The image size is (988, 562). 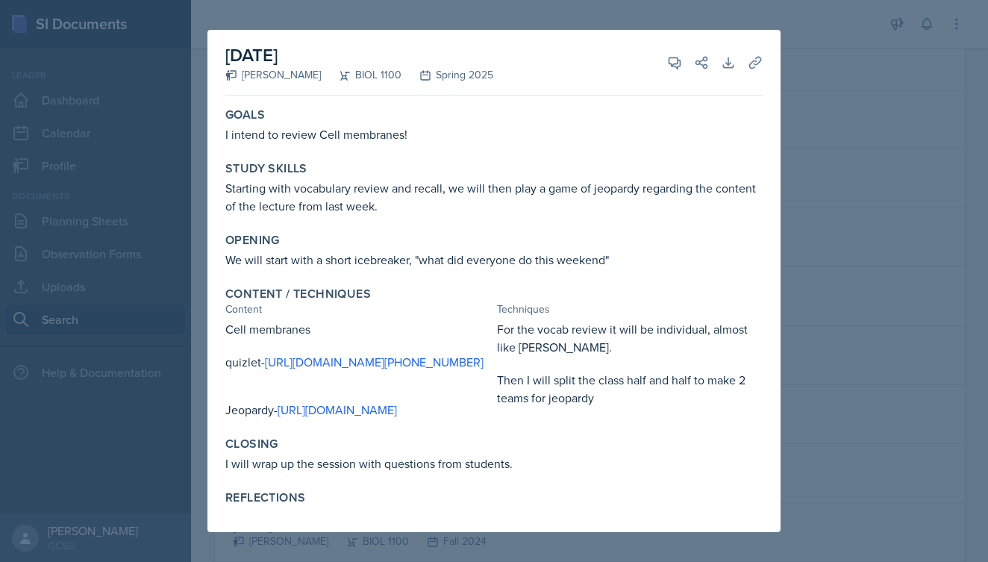 I want to click on p: I will wrap up the session with questions from students., so click(x=494, y=463).